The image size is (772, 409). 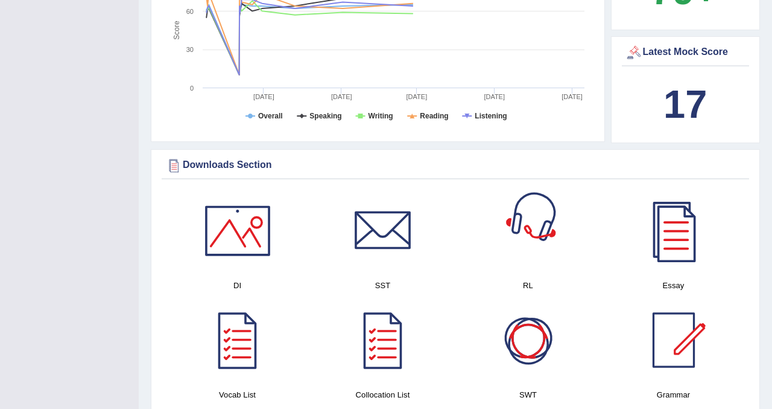 What do you see at coordinates (190, 11) in the screenshot?
I see `text: 60` at bounding box center [190, 11].